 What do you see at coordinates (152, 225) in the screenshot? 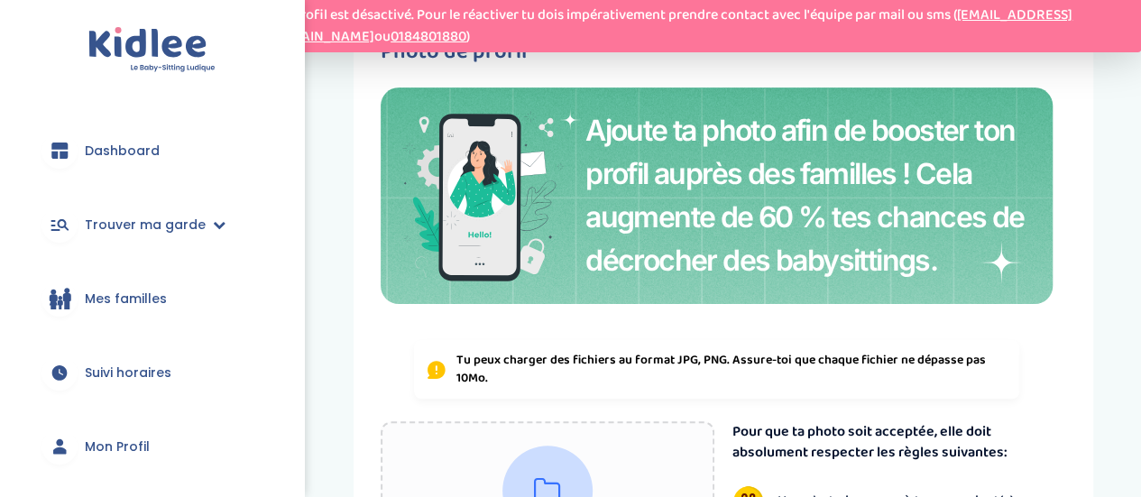
I see `a: Trouver ma garde` at bounding box center [152, 225].